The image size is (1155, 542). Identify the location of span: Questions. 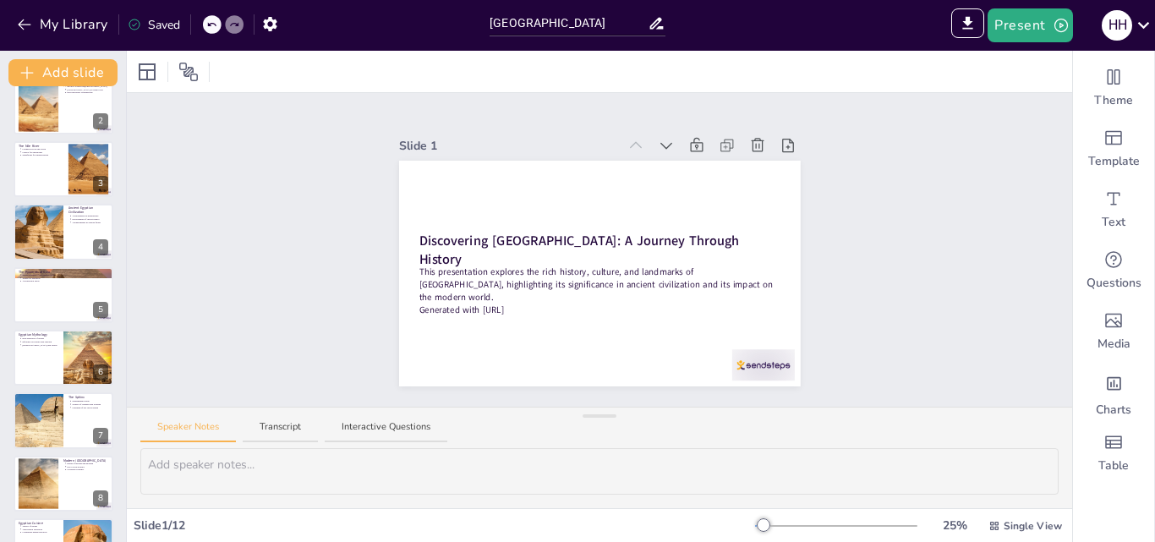
(1113, 283).